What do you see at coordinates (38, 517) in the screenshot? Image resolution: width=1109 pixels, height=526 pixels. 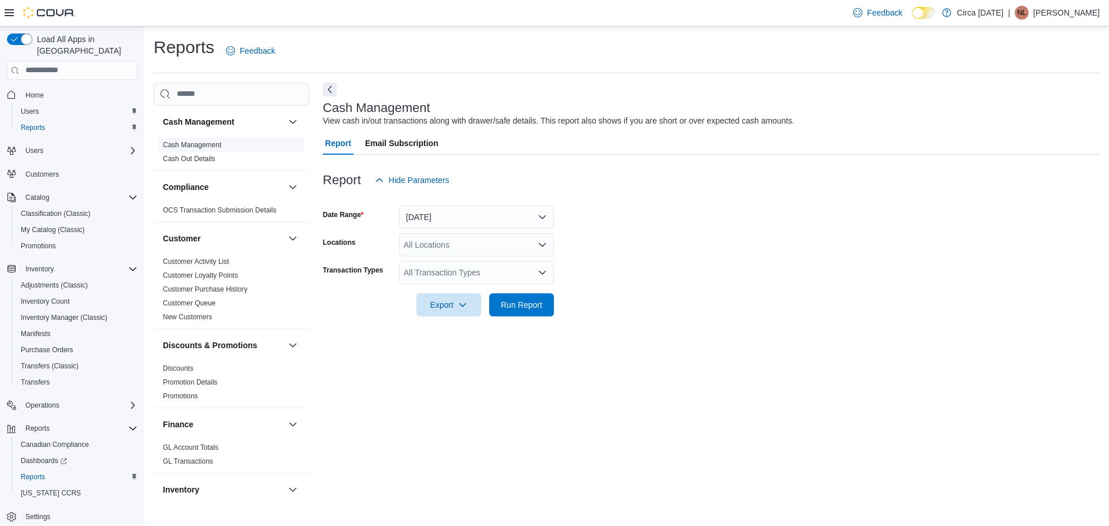 I see `a: Settings` at bounding box center [38, 517].